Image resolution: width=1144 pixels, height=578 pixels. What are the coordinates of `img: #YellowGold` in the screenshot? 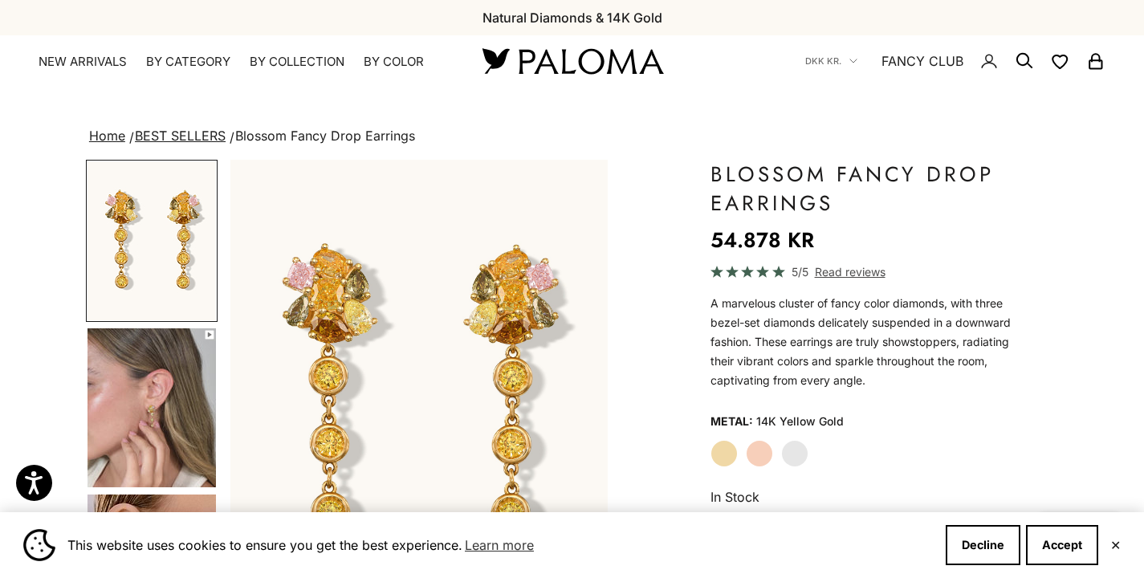 It's located at (152, 241).